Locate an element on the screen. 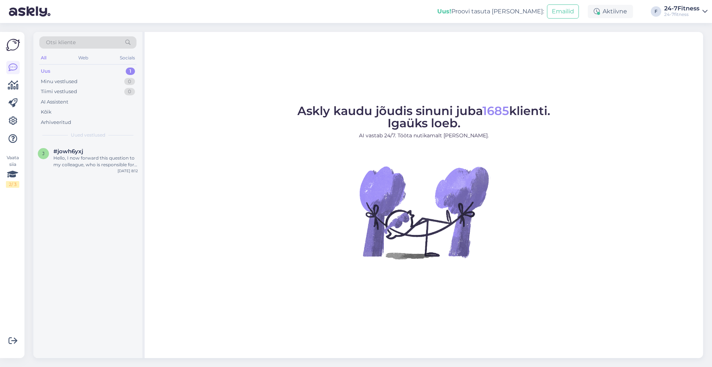 The image size is (712, 367). div: Web is located at coordinates (83, 58).